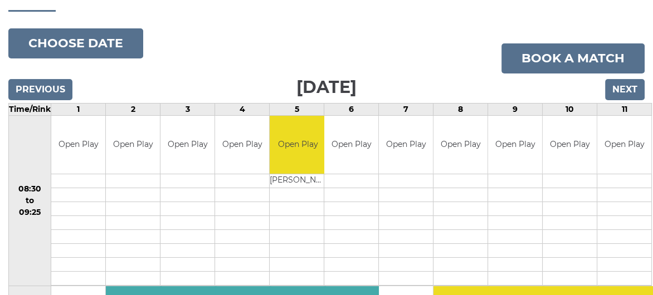 Image resolution: width=653 pixels, height=295 pixels. Describe the element at coordinates (515, 109) in the screenshot. I see `td: 9` at that location.